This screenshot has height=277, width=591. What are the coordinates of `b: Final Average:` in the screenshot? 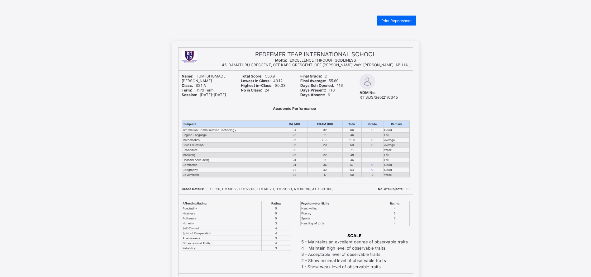 It's located at (313, 81).